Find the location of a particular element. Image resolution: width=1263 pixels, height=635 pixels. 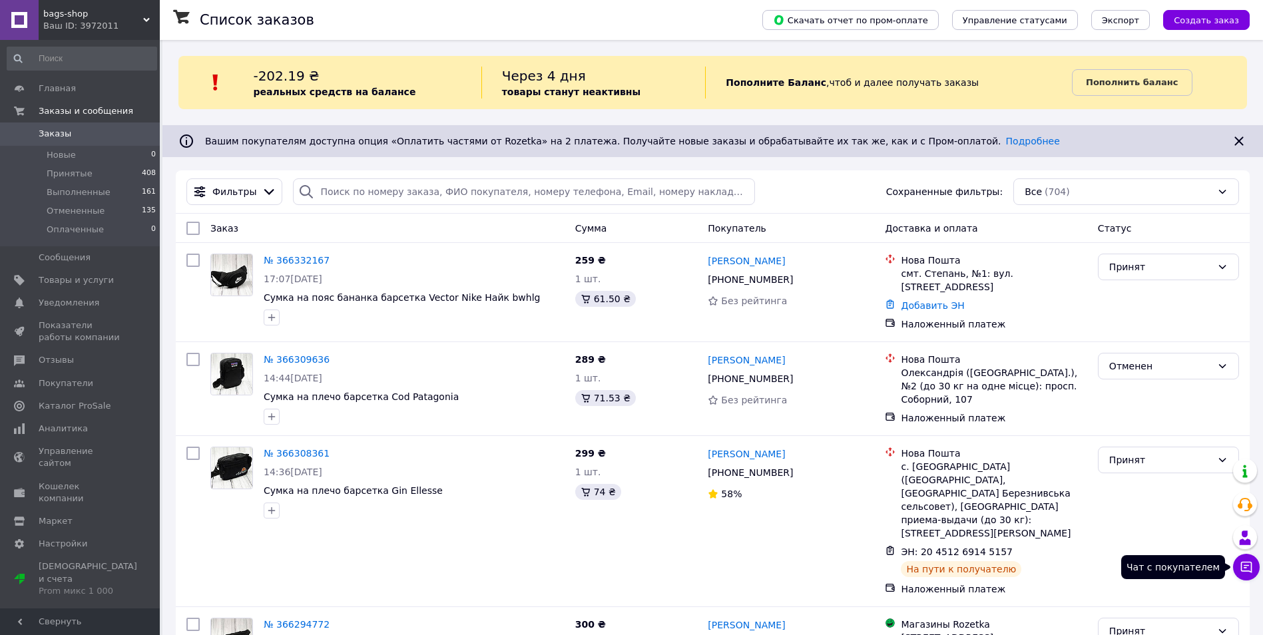

span: Показатели работы компании is located at coordinates (81, 332).